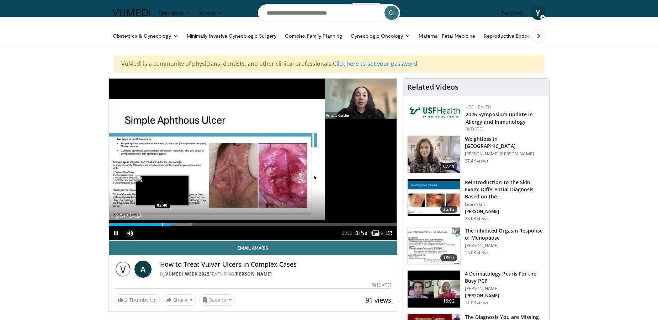 Image resolution: width=658 pixels, height=320 pixels. Describe the element at coordinates (512, 13) in the screenshot. I see `a: Favorites` at that location.